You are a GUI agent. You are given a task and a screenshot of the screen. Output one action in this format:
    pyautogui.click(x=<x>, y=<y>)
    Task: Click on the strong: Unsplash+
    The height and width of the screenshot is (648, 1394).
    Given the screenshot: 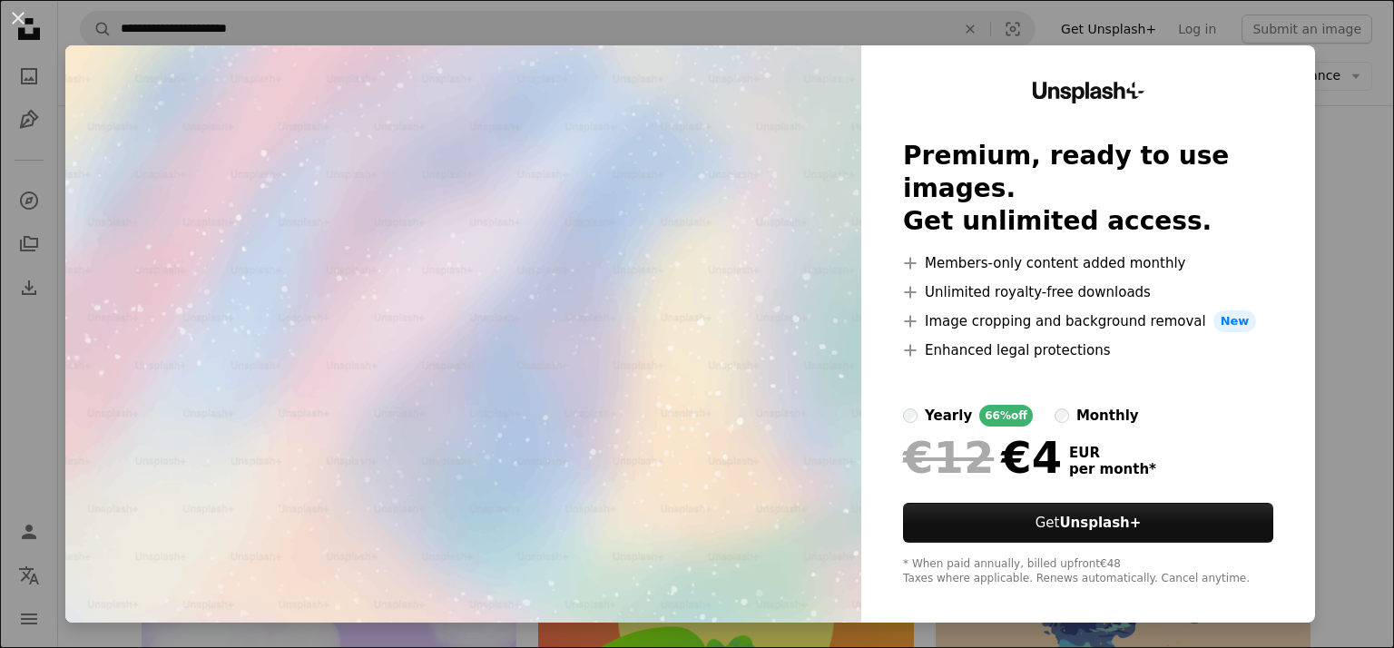 What is the action you would take?
    pyautogui.click(x=1100, y=523)
    